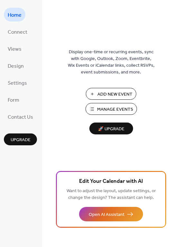 This screenshot has height=247, width=180. I want to click on a: Settings, so click(17, 82).